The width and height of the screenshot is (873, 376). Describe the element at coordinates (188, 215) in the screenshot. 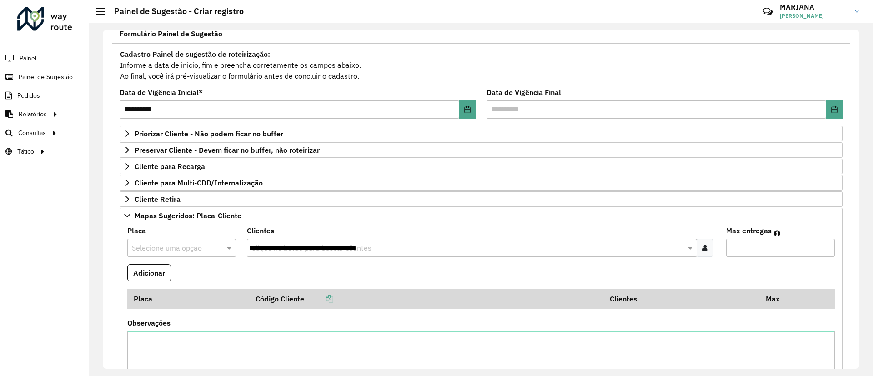

I see `span: Mapas Sugeridos: Placa-Cliente` at that location.